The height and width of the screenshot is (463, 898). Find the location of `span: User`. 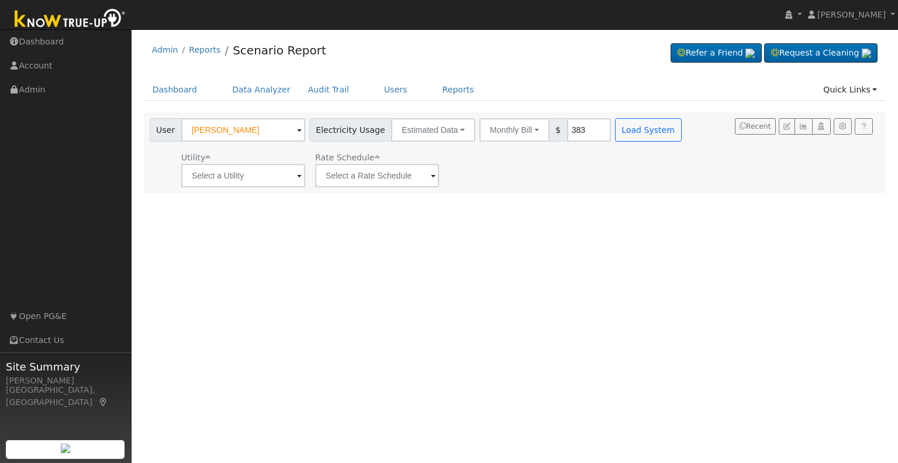

span: User is located at coordinates (166, 130).